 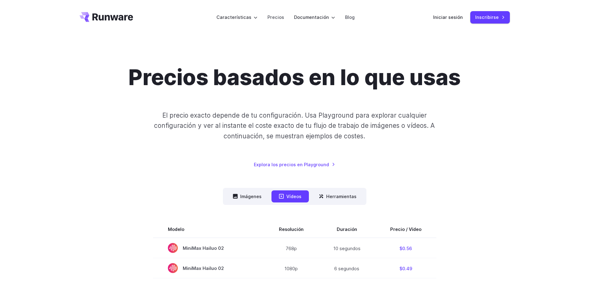 I want to click on font: Iniciar sesión, so click(x=448, y=17).